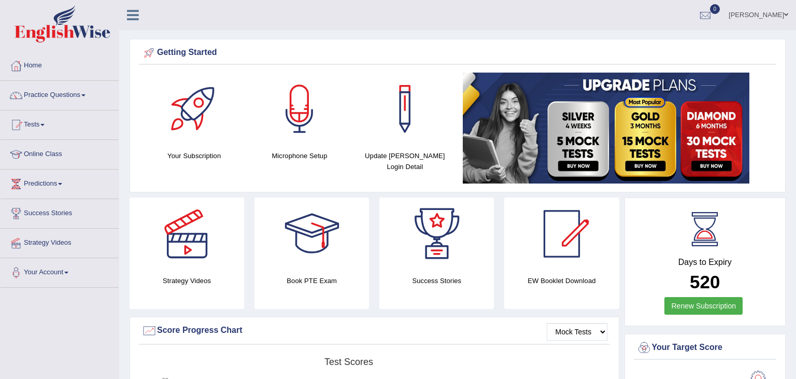  What do you see at coordinates (349, 362) in the screenshot?
I see `tspan: Test scores` at bounding box center [349, 362].